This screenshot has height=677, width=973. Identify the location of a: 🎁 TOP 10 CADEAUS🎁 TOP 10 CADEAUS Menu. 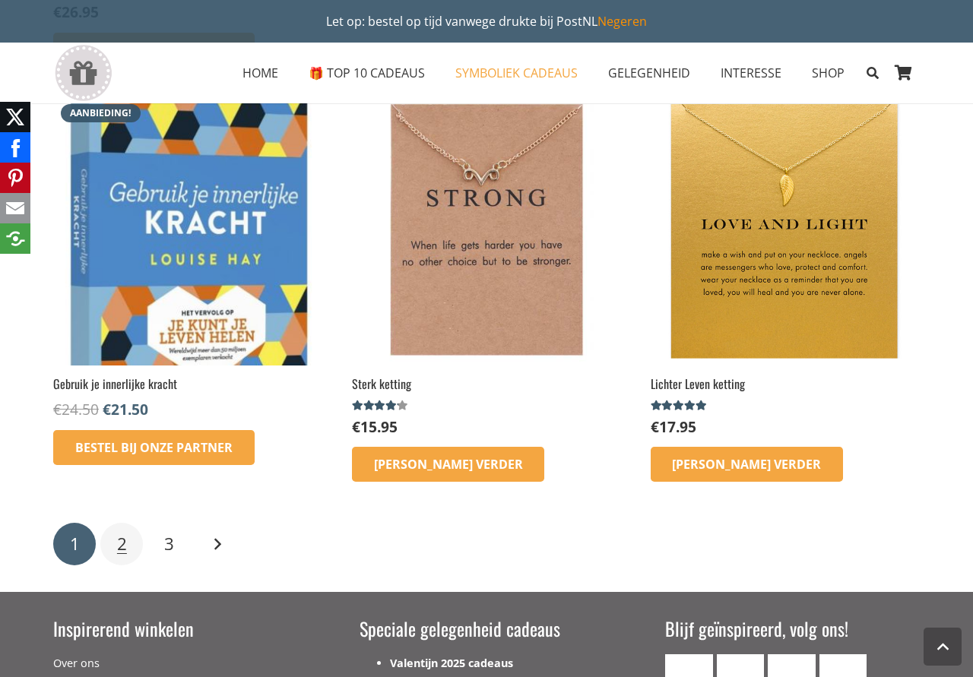
(366, 73).